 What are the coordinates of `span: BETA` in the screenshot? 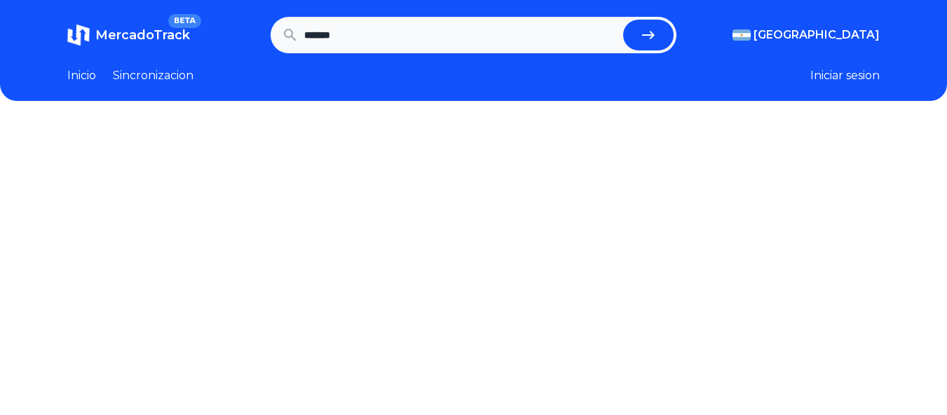 It's located at (184, 21).